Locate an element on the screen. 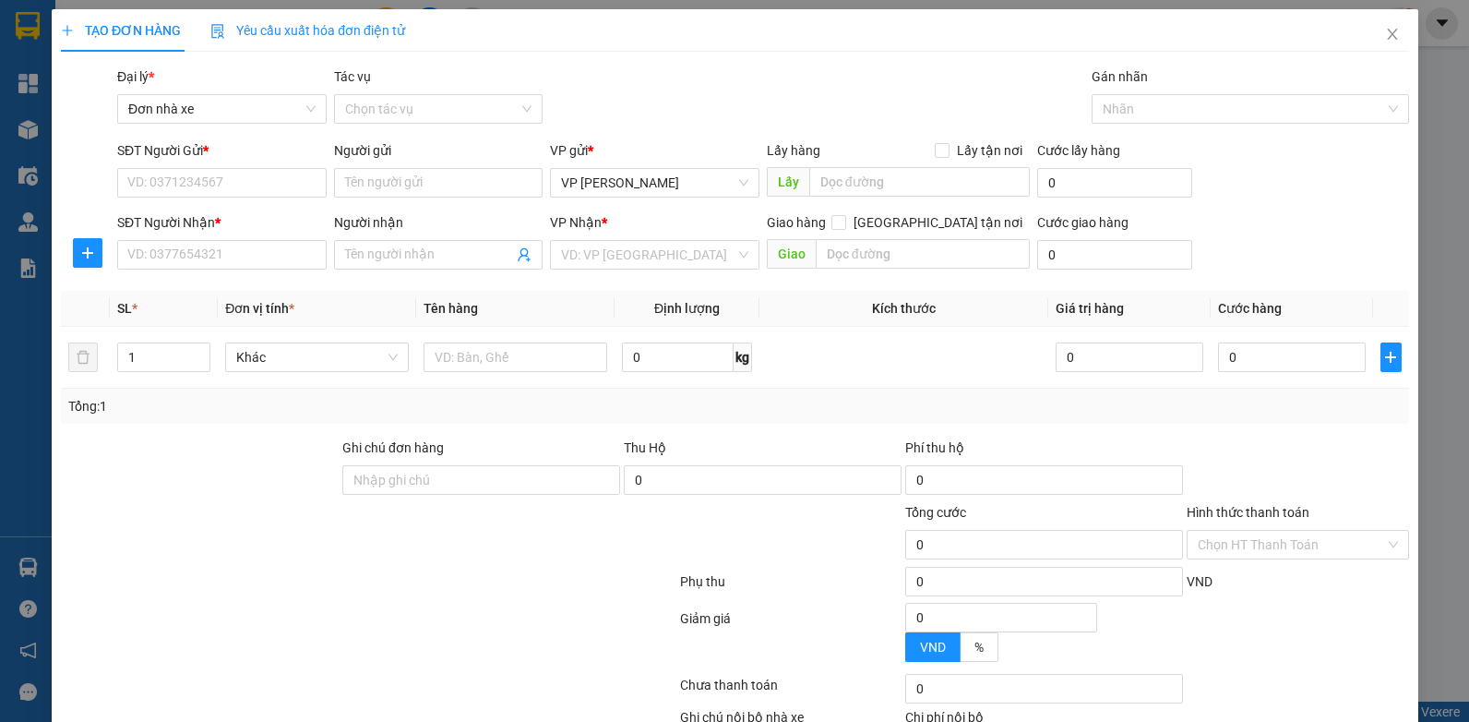 This screenshot has width=1469, height=722. div: Phụ thu is located at coordinates (791, 587).